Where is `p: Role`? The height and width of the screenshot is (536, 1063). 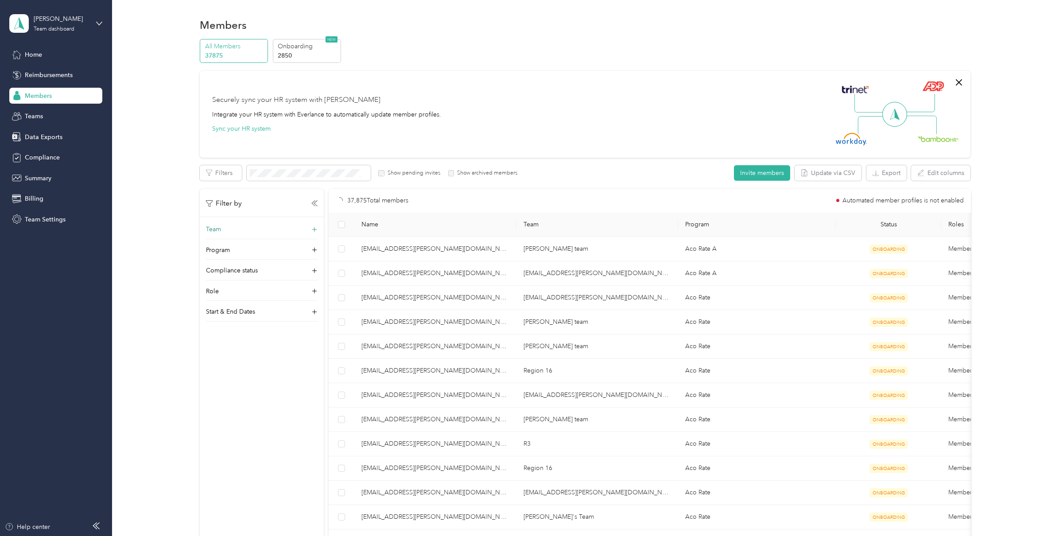
p: Role is located at coordinates (212, 291).